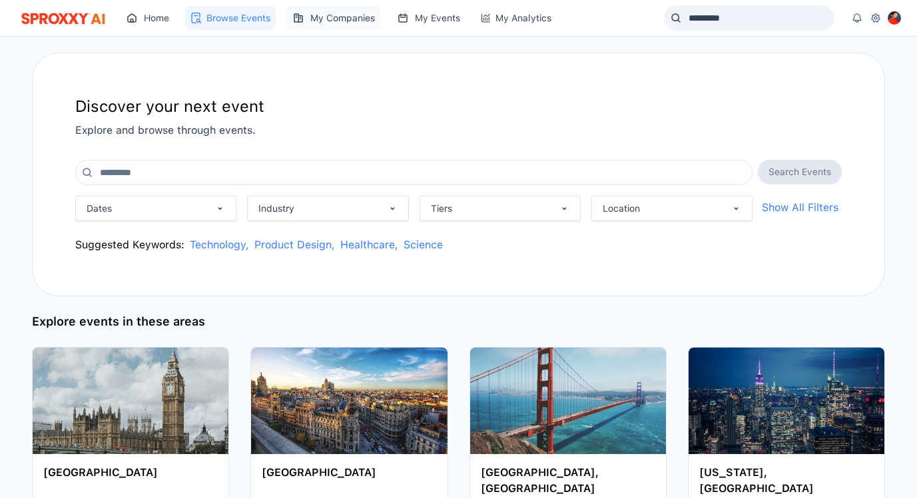 Image resolution: width=917 pixels, height=498 pixels. Describe the element at coordinates (277, 209) in the screenshot. I see `div: Industry` at that location.